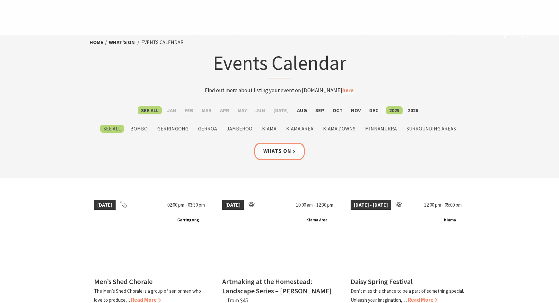 Image resolution: width=559 pixels, height=303 pixels. Describe the element at coordinates (407, 295) in the screenshot. I see `p: Don’t miss this chance to be a part of something special. Unleash your imagination,…` at that location.